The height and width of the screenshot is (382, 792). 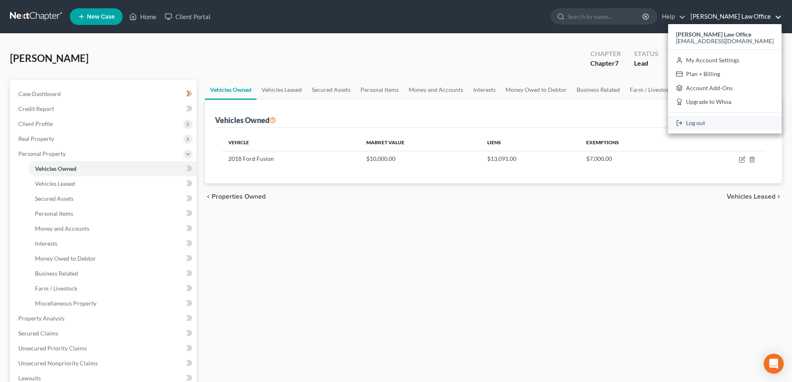 I want to click on span: Real Property, so click(x=36, y=138).